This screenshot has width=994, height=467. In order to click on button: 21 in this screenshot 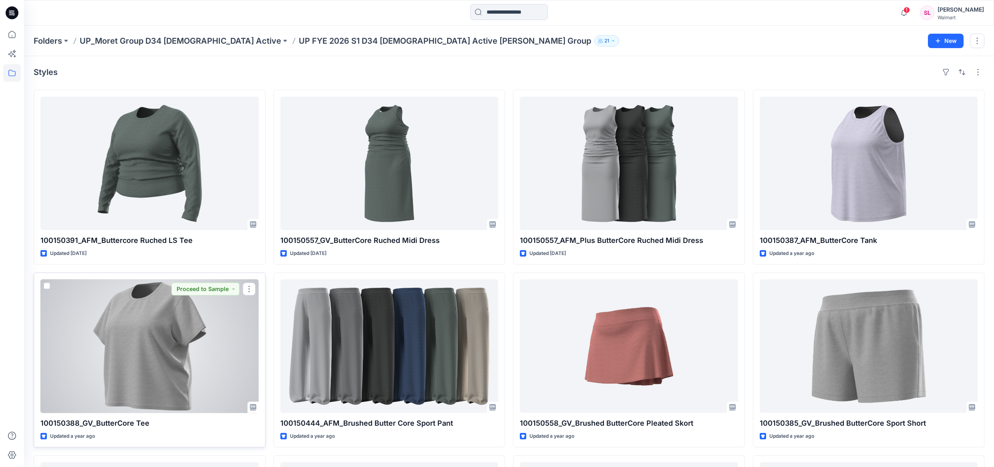, I will do `click(607, 41)`.